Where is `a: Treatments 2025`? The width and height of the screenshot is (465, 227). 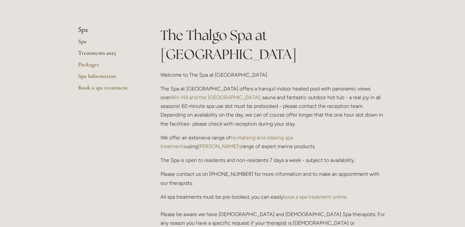 a: Treatments 2025 is located at coordinates (109, 55).